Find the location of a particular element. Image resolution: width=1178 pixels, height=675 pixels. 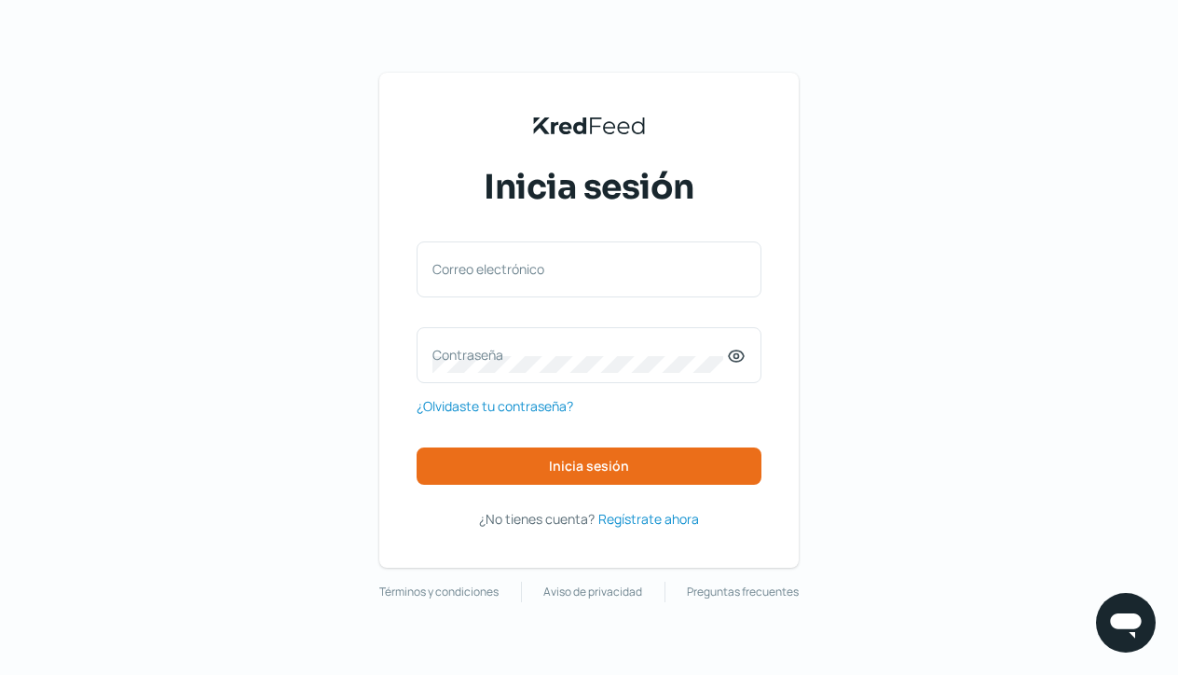

button: Inicia sesión is located at coordinates (589, 466).